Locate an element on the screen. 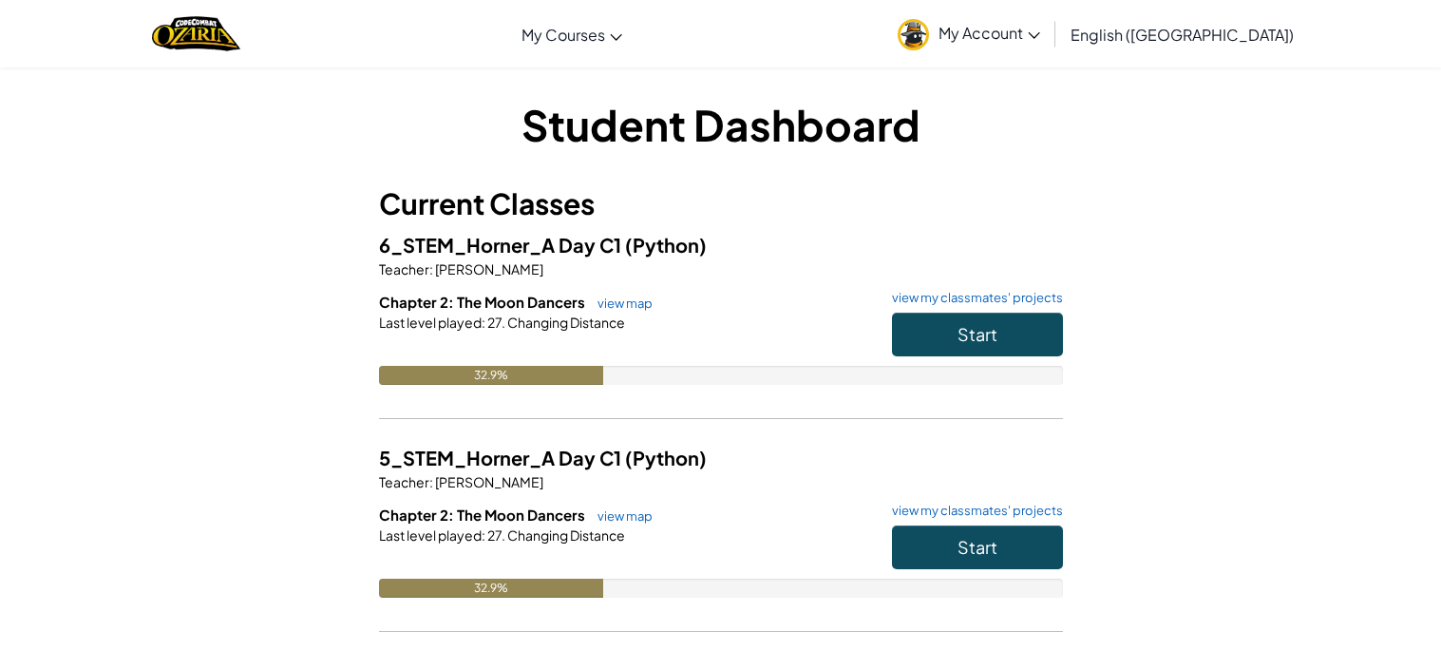  a: My Courses is located at coordinates (572, 34).